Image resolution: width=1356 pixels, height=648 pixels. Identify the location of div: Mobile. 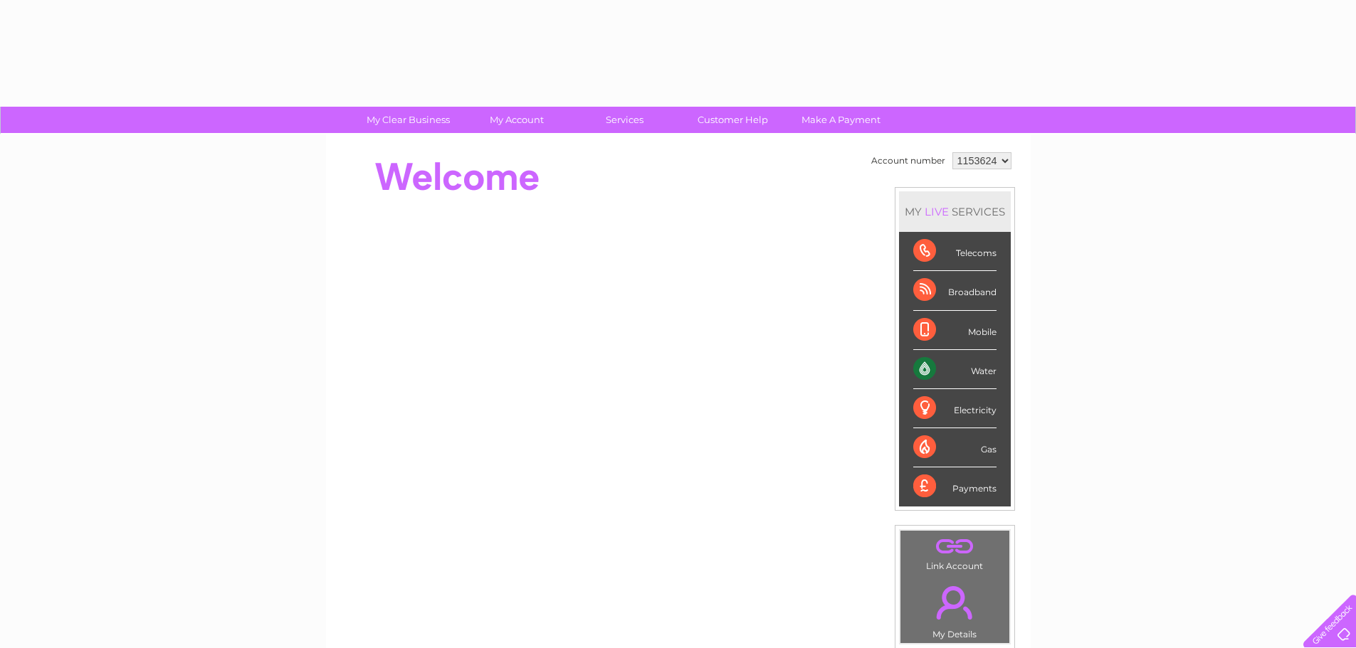
(955, 330).